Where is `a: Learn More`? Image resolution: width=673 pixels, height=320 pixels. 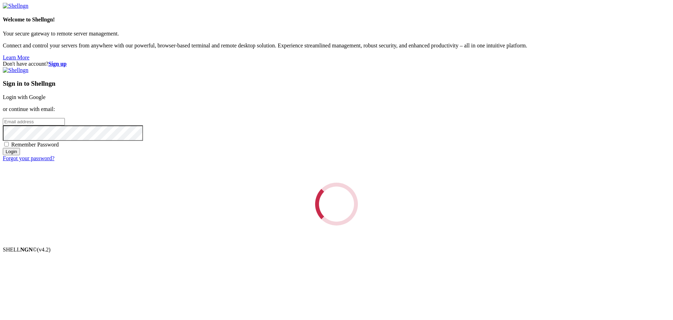 a: Learn More is located at coordinates (16, 57).